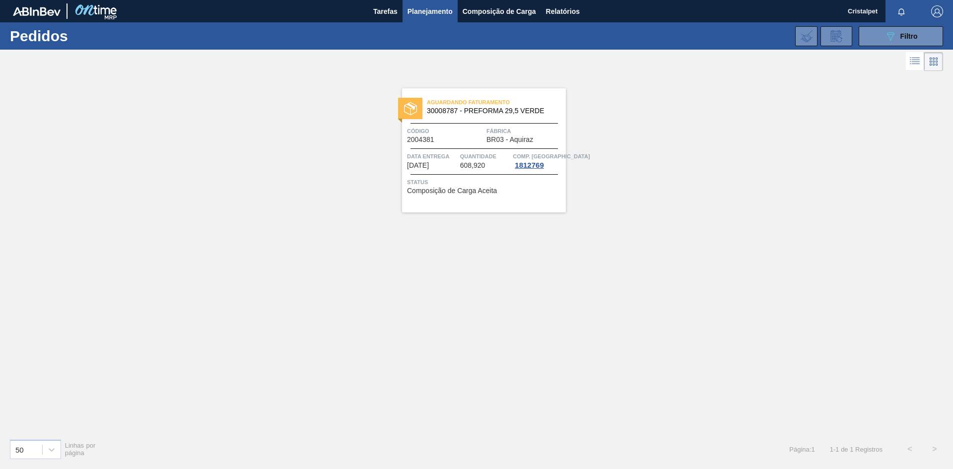  I want to click on button: Notificações, so click(901, 11).